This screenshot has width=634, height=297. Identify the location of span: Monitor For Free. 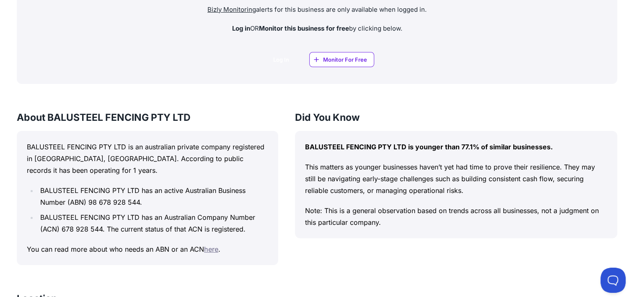
(345, 60).